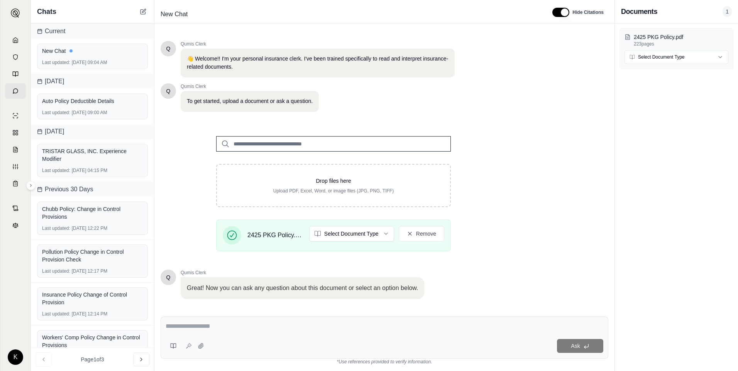 This screenshot has width=738, height=371. I want to click on span: 1, so click(727, 12).